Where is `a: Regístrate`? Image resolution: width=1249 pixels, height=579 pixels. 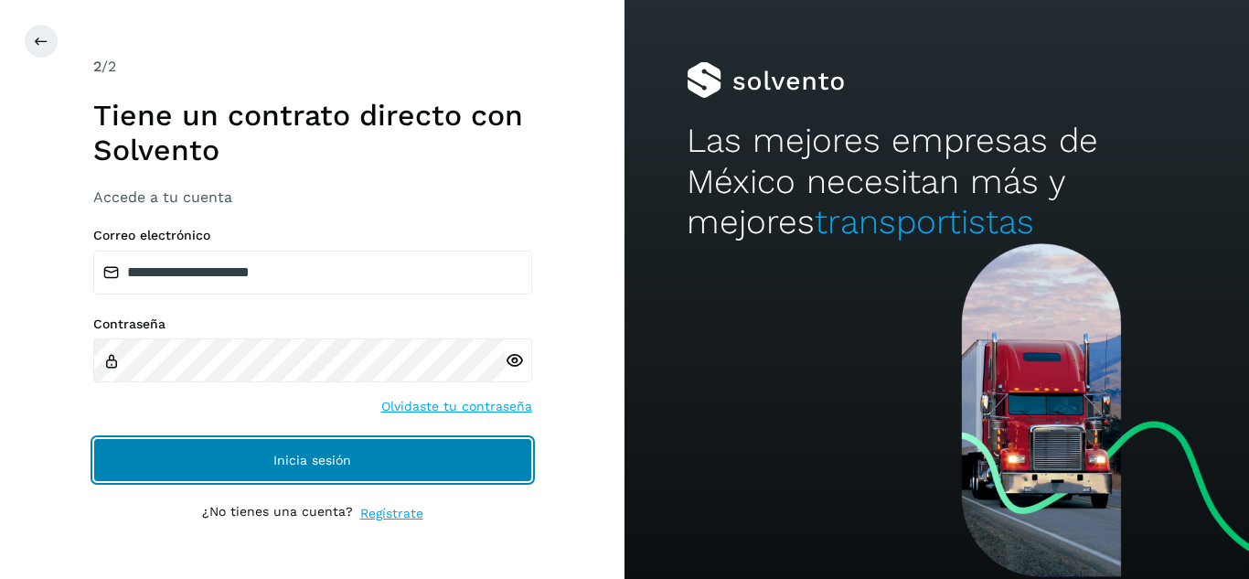 a: Regístrate is located at coordinates (391, 513).